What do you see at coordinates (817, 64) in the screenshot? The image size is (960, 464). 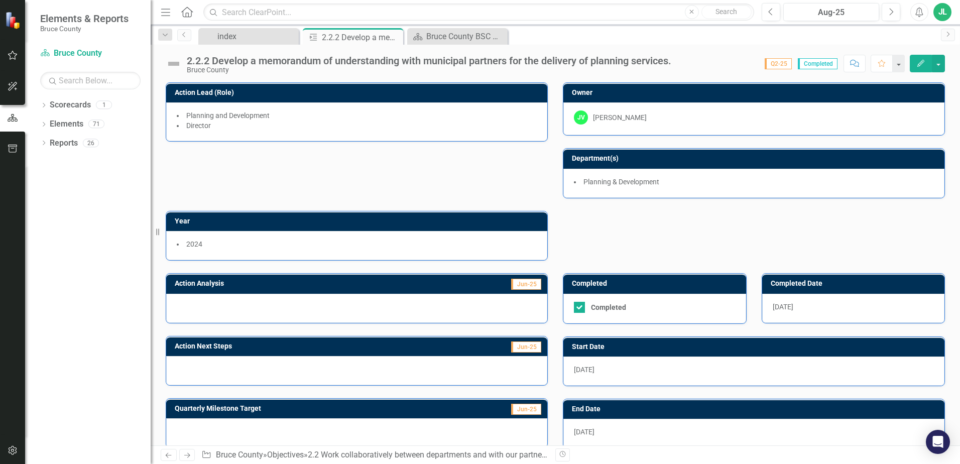 I see `span: Completed` at bounding box center [817, 64].